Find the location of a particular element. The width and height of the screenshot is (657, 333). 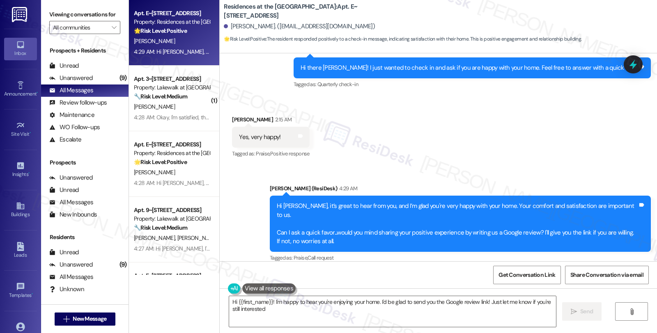

a: Site Visit • is located at coordinates (21, 130).